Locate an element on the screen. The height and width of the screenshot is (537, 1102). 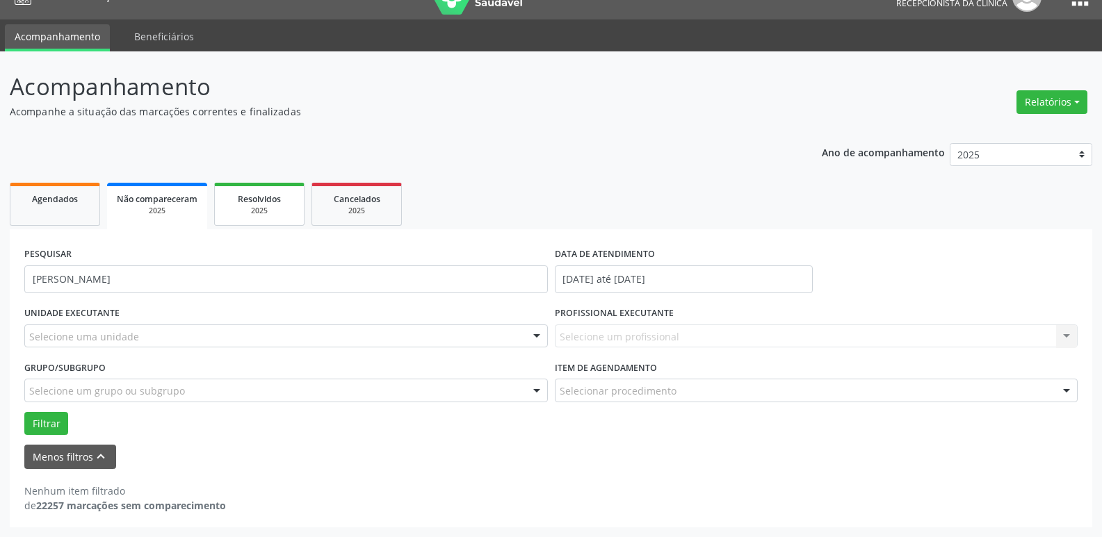
span: Selecione um grupo ou subgrupo is located at coordinates (107, 391).